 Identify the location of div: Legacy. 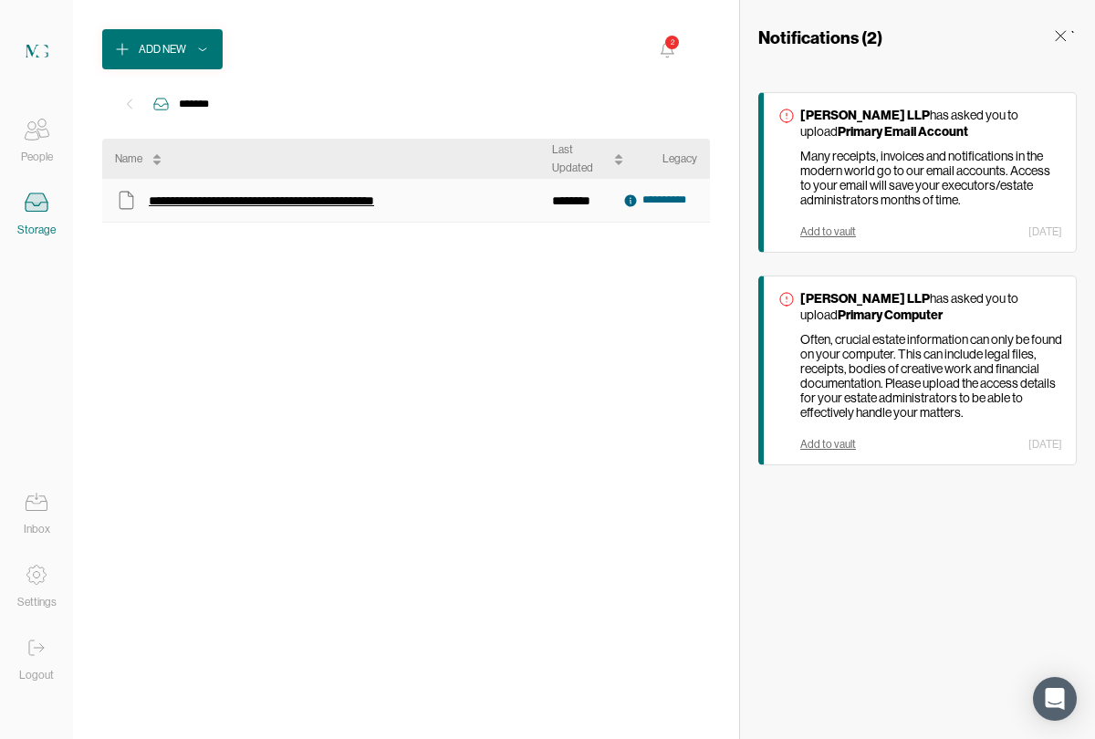
(680, 159).